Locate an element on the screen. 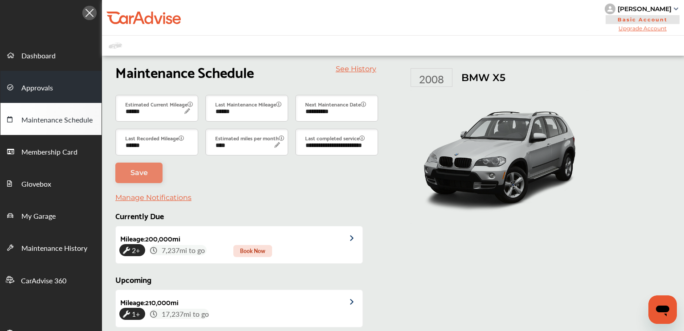 This screenshot has height=331, width=684. a: Save is located at coordinates (139, 173).